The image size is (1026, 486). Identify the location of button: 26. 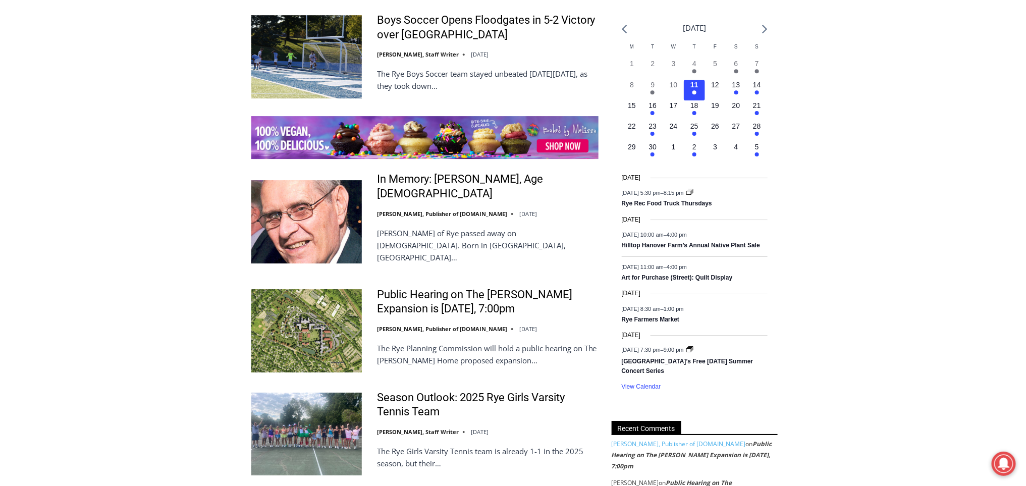
(715, 131).